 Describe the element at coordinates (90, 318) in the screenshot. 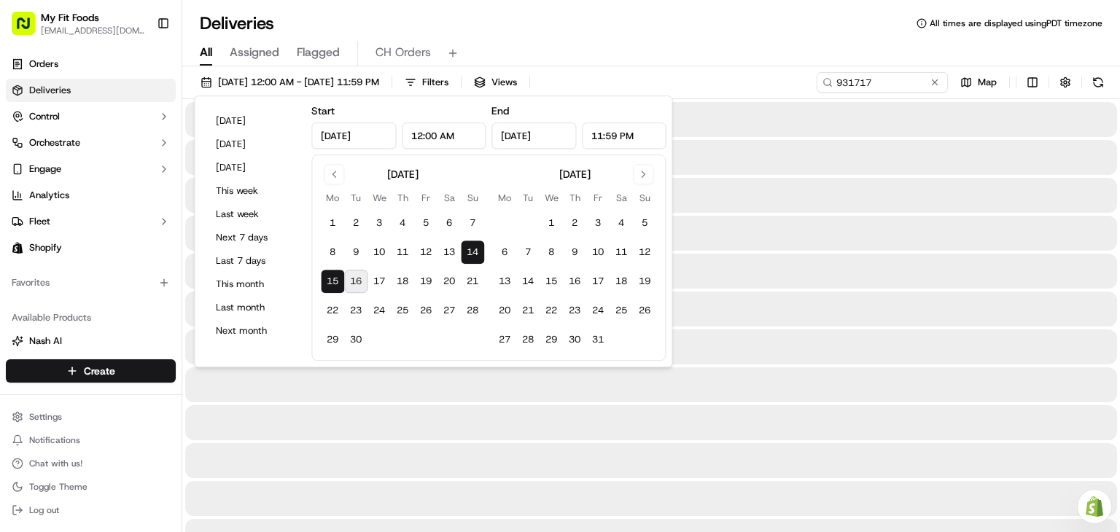

I see `div: Available Products` at that location.